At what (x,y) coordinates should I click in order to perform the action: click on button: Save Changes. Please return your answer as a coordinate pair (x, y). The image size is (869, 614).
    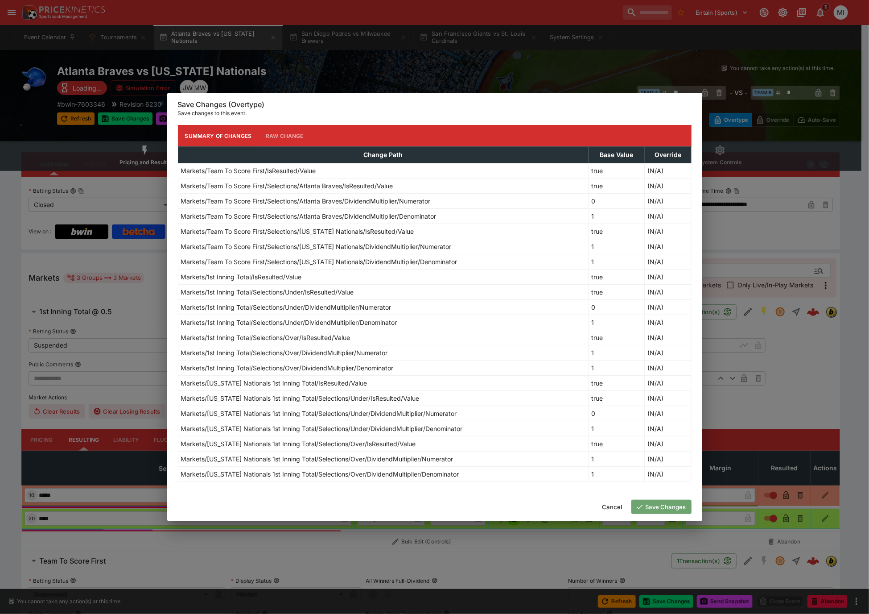
    Looking at the image, I should click on (661, 507).